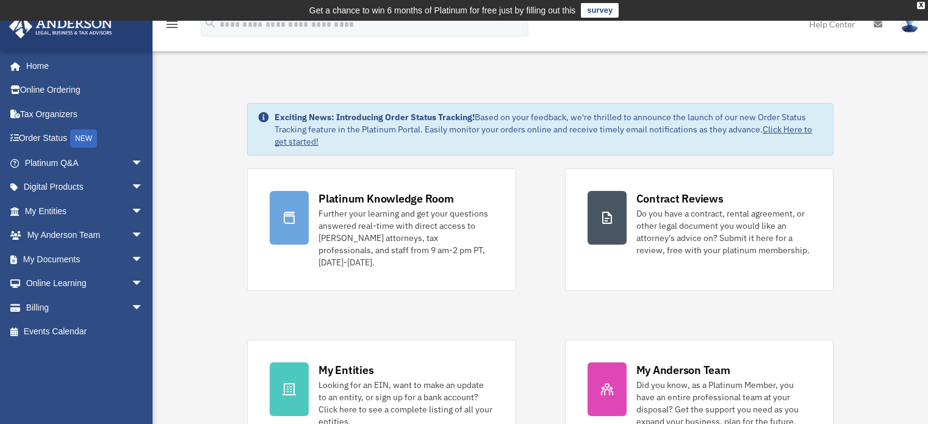 The image size is (928, 424). What do you see at coordinates (406, 238) in the screenshot?
I see `div: Further your learning and get your questions answered real-time with direct access to [PERSON_NAM...` at bounding box center [406, 238].